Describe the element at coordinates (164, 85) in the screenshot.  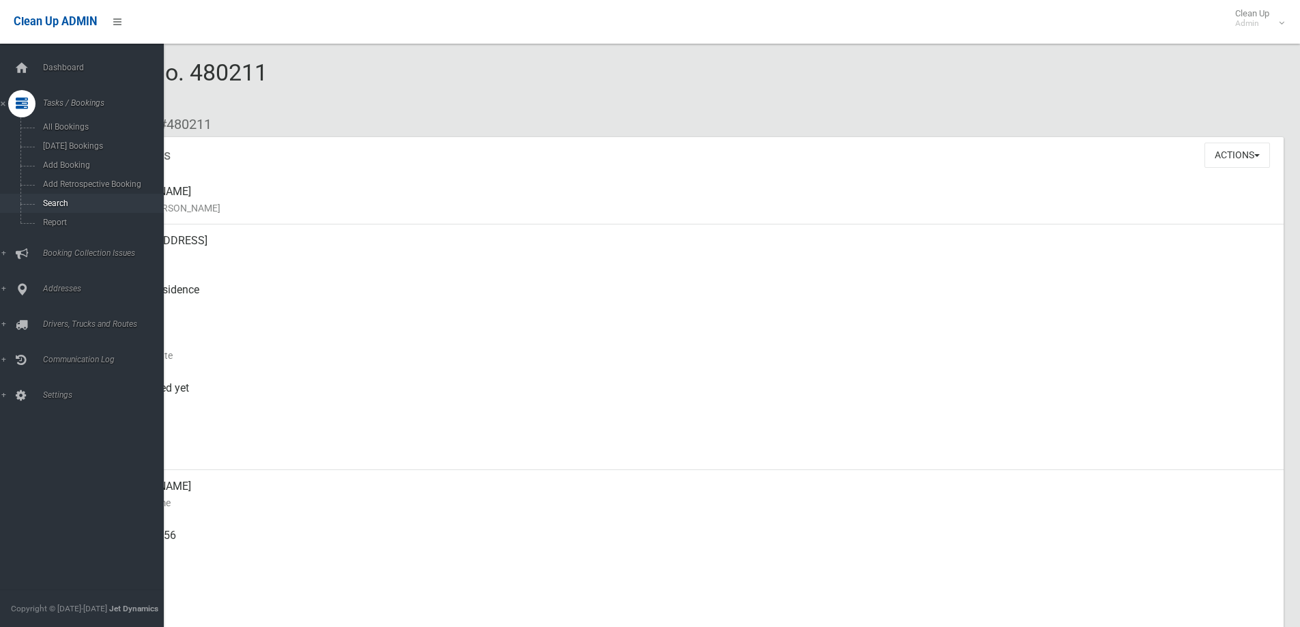
I see `span: Booking No. 480211` at that location.